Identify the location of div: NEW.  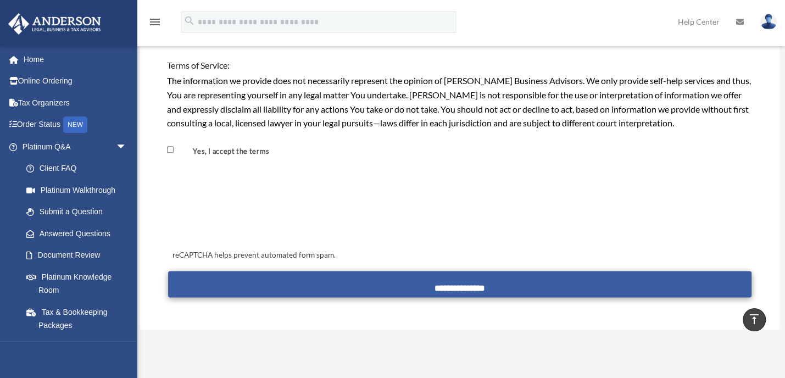
(75, 125).